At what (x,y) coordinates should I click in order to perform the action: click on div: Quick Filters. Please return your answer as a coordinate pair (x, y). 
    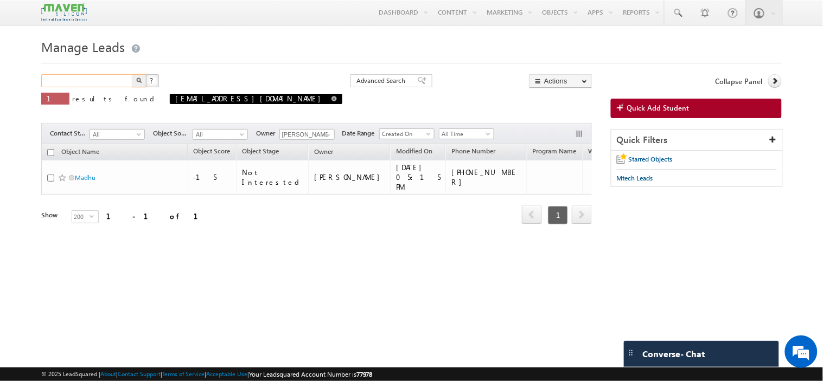
    Looking at the image, I should click on (697, 140).